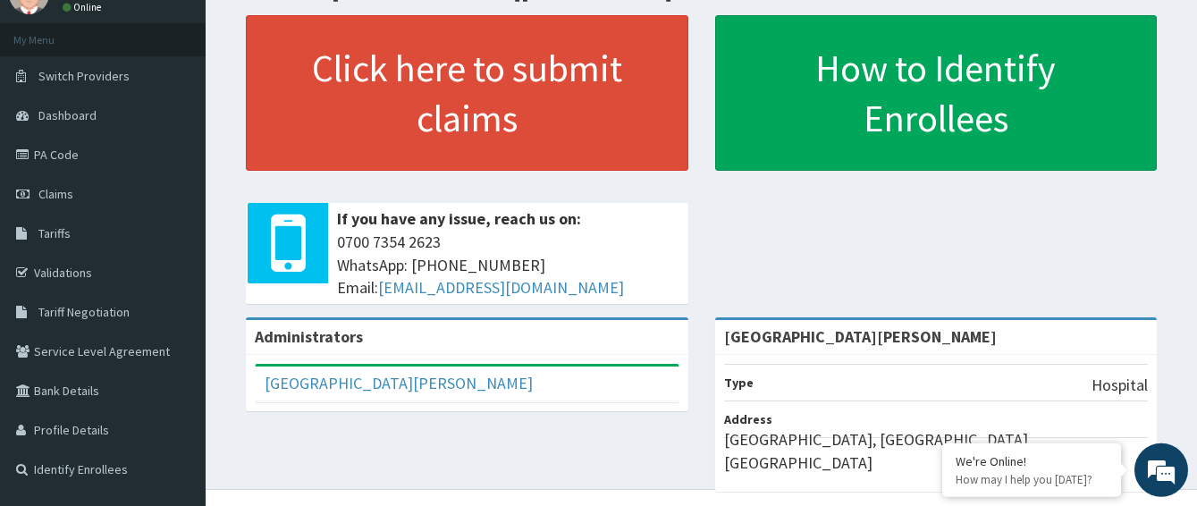  What do you see at coordinates (1031, 461) in the screenshot?
I see `div: We're Online!` at bounding box center [1031, 461].